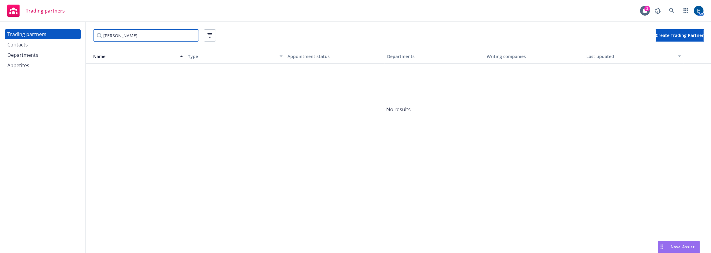 The height and width of the screenshot is (253, 711). Describe the element at coordinates (43, 55) in the screenshot. I see `a: Departments` at that location.